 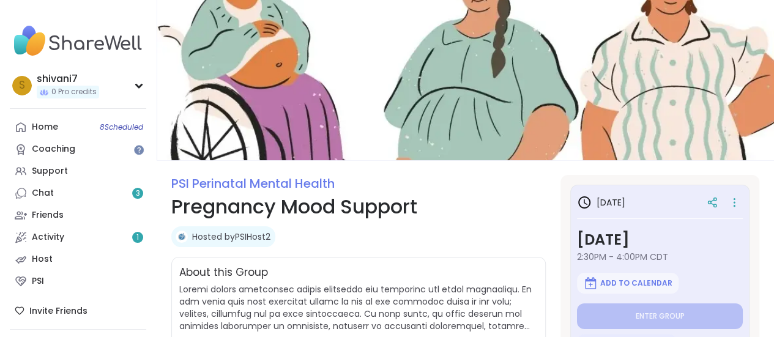 I want to click on span: Loremi dolors ametconsec adipis elitseddo eiu temporinc utl etdol magnaaliqu. En adm venia quis n..., so click(x=358, y=308).